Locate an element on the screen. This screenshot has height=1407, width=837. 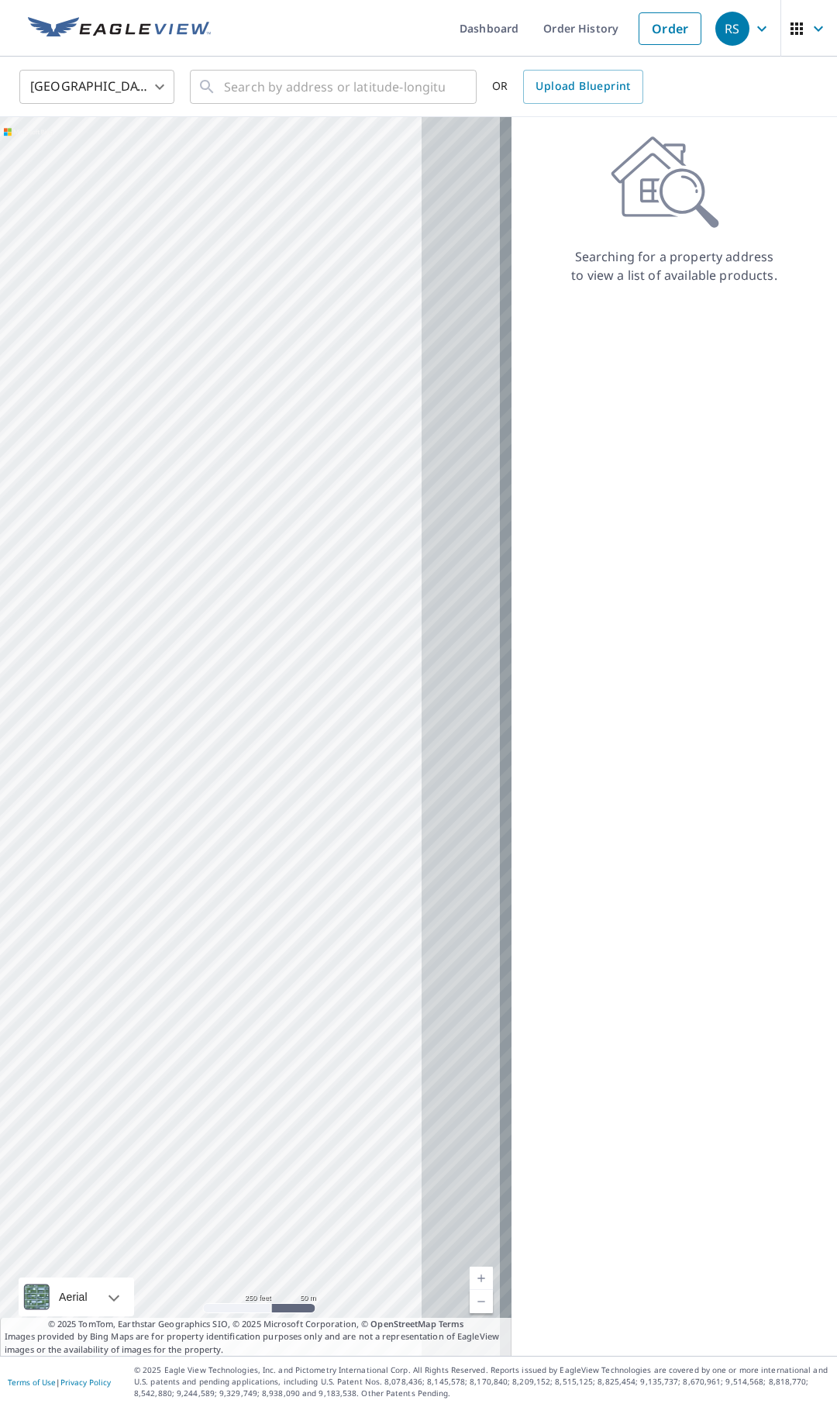
span: © 2025 TomTom, Earthstar Geographics SIO, © 2025 Microsoft Corporation, © is located at coordinates (256, 1324).